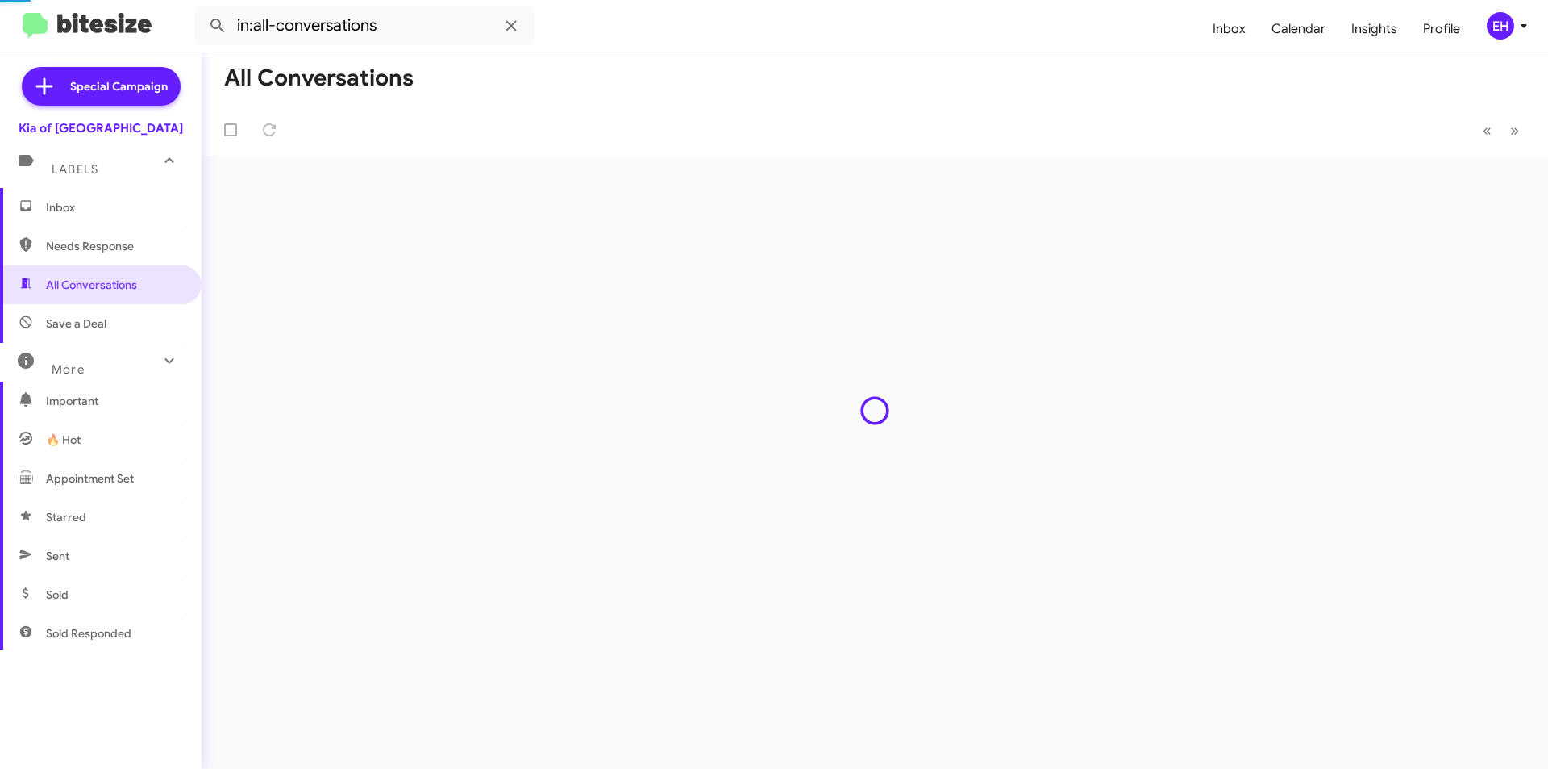  I want to click on span: Sold Responded, so click(89, 633).